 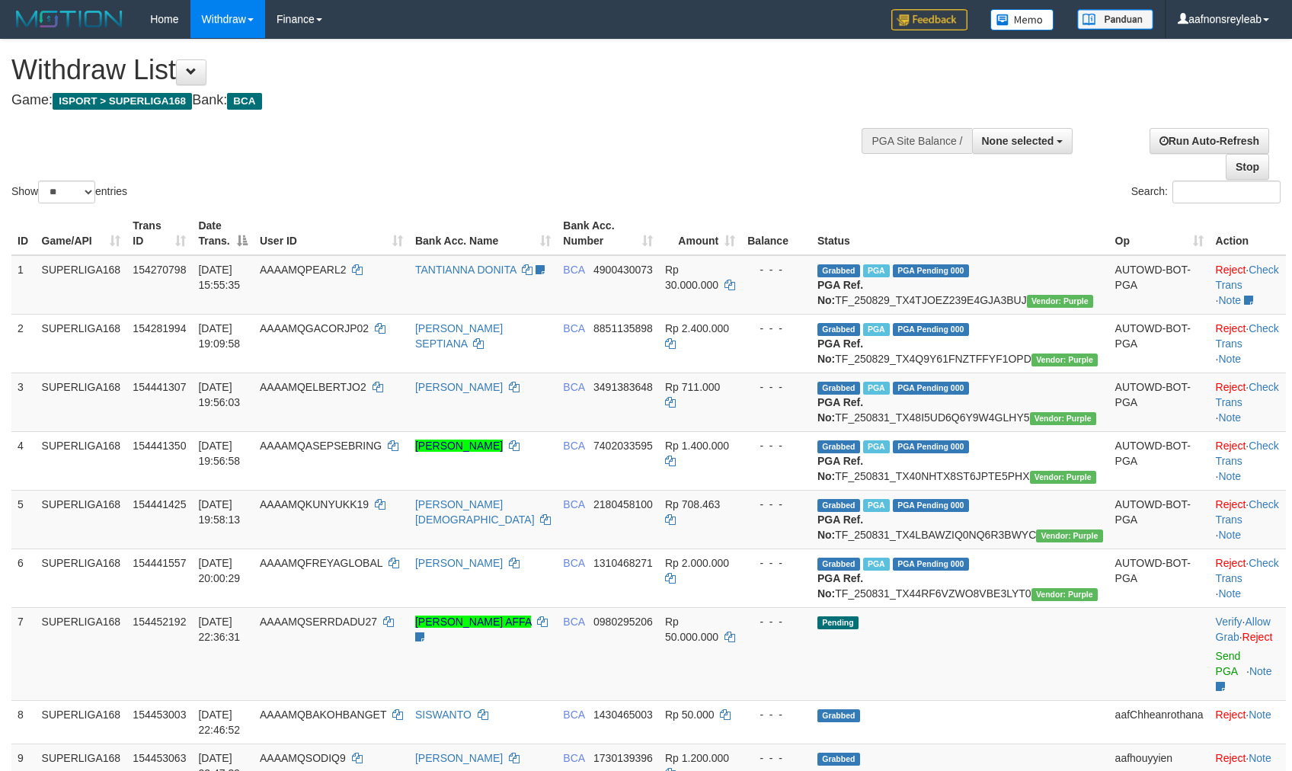 What do you see at coordinates (24, 519) in the screenshot?
I see `td: 5` at bounding box center [24, 519].